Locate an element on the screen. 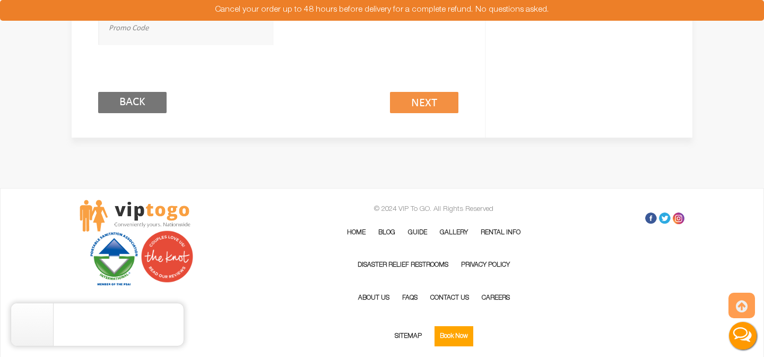 This screenshot has width=764, height=357. a: Disaster Relief Restrooms is located at coordinates (403, 265).